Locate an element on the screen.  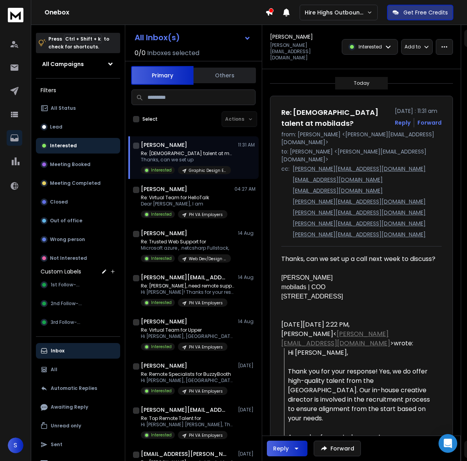
button: 2nd Follow-up is located at coordinates (78, 303).